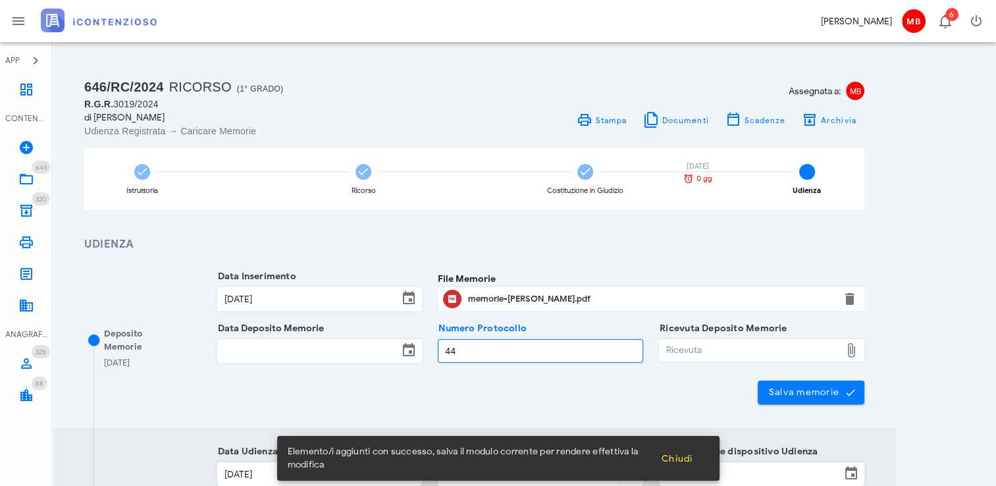 This screenshot has width=996, height=486. Describe the element at coordinates (255, 276) in the screenshot. I see `label: Data Inserimento` at that location.